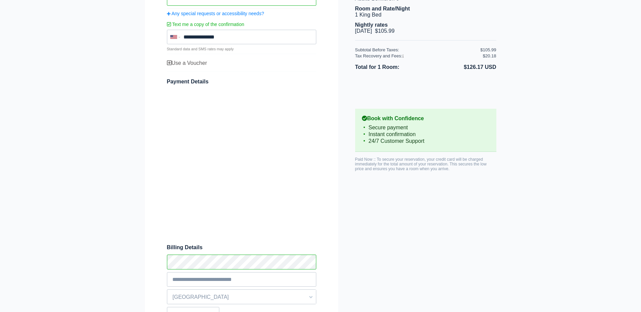  Describe the element at coordinates (426, 141) in the screenshot. I see `li: 24/7 Customer Support` at that location.